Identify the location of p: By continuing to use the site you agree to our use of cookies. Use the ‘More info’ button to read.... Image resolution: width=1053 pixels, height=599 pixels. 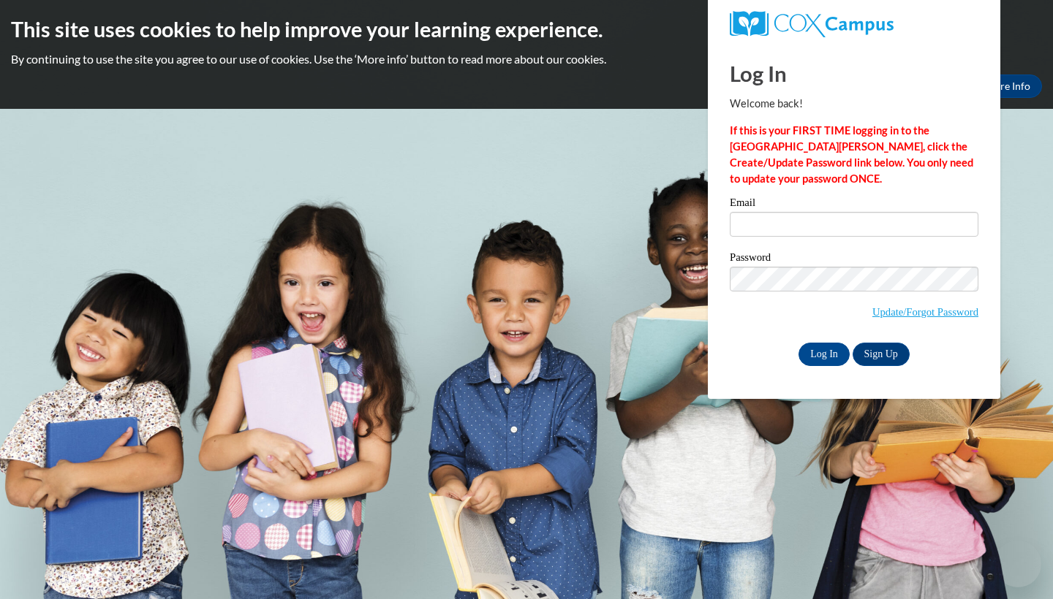
(526, 59).